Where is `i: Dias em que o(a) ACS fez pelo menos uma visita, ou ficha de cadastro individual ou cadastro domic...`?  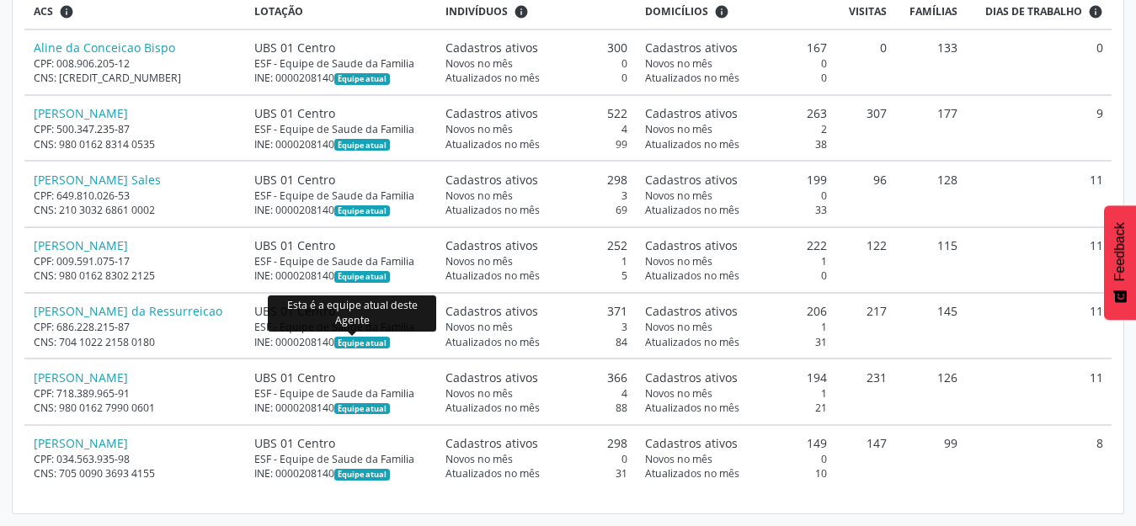
i: Dias em que o(a) ACS fez pelo menos uma visita, ou ficha de cadastro individual ou cadastro domic... is located at coordinates (1096, 12).